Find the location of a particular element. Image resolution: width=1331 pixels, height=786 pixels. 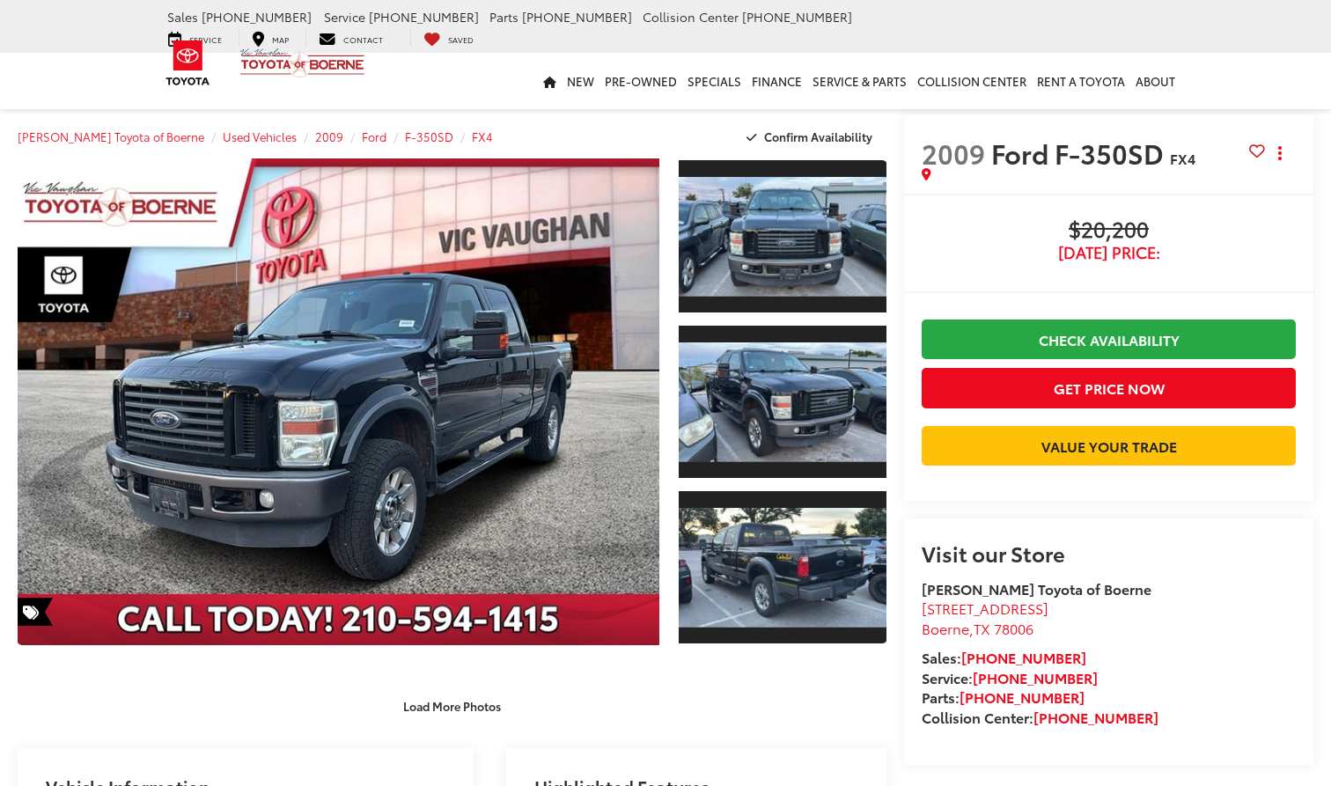

span: Collision Center is located at coordinates (690, 17).